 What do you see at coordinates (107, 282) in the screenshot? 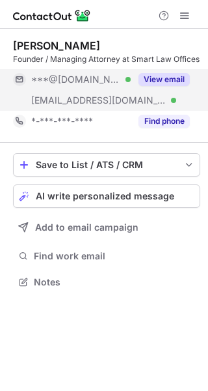
I see `button: Notes` at bounding box center [107, 282].